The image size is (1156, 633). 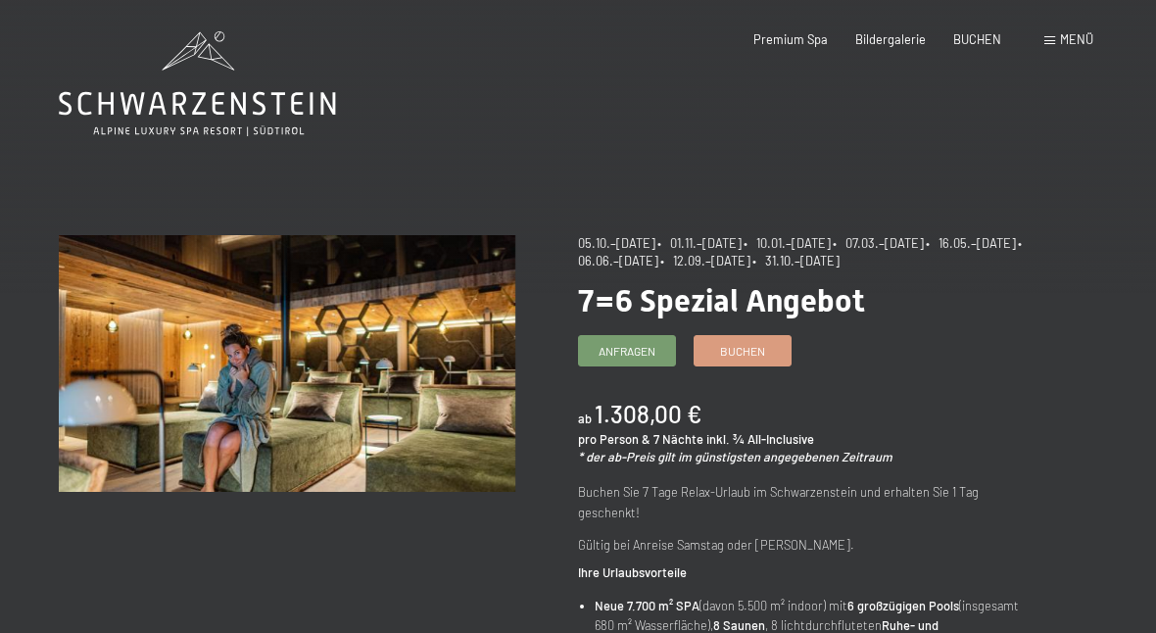 I want to click on span: Anfragen, so click(x=627, y=351).